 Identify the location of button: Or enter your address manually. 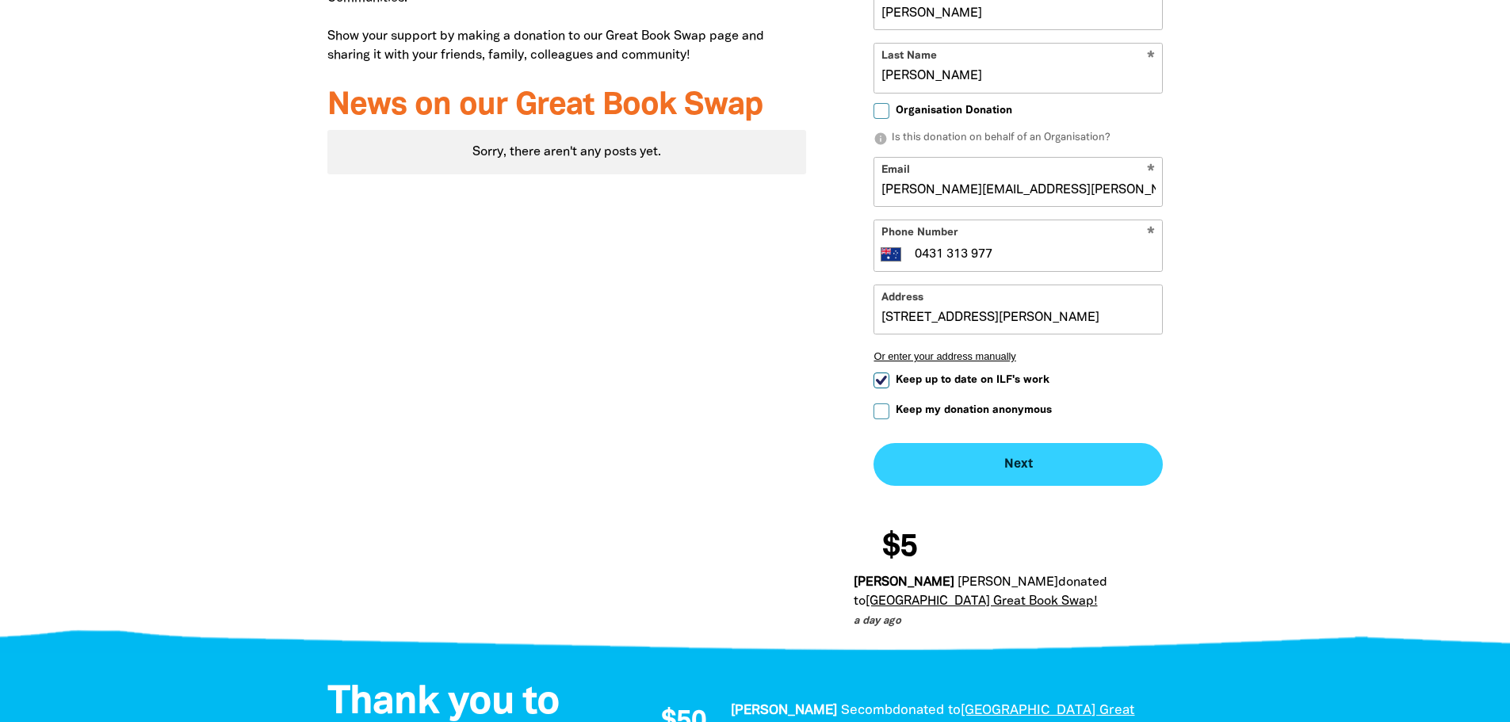
(1018, 356).